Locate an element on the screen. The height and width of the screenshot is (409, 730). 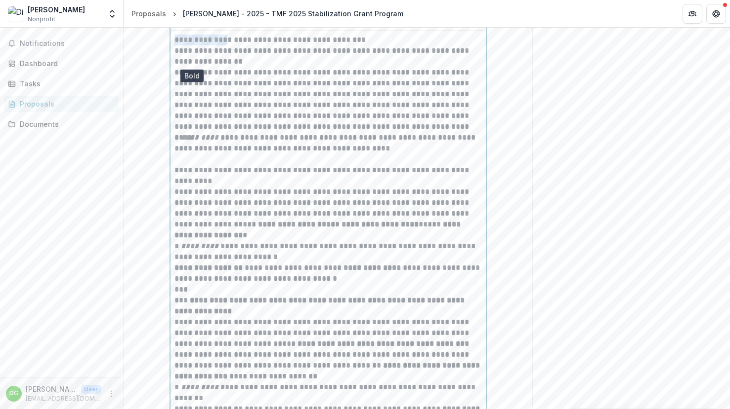
a: Documents is located at coordinates (61, 124).